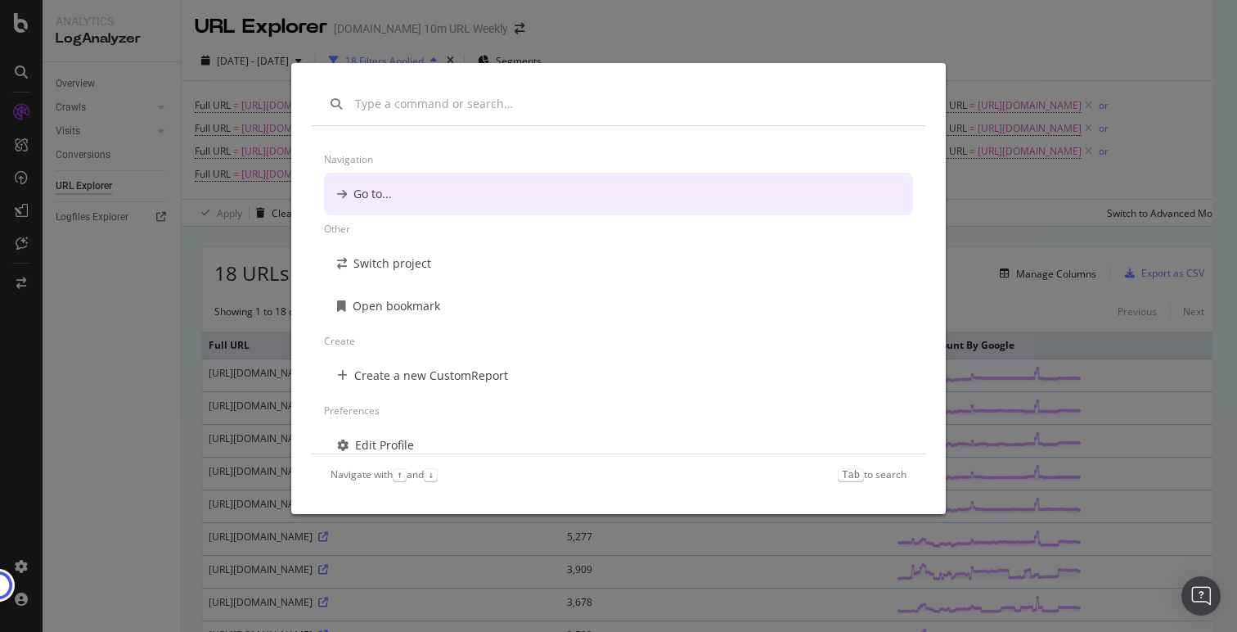 The image size is (1237, 632). Describe the element at coordinates (385, 445) in the screenshot. I see `div: Edit Profile` at that location.